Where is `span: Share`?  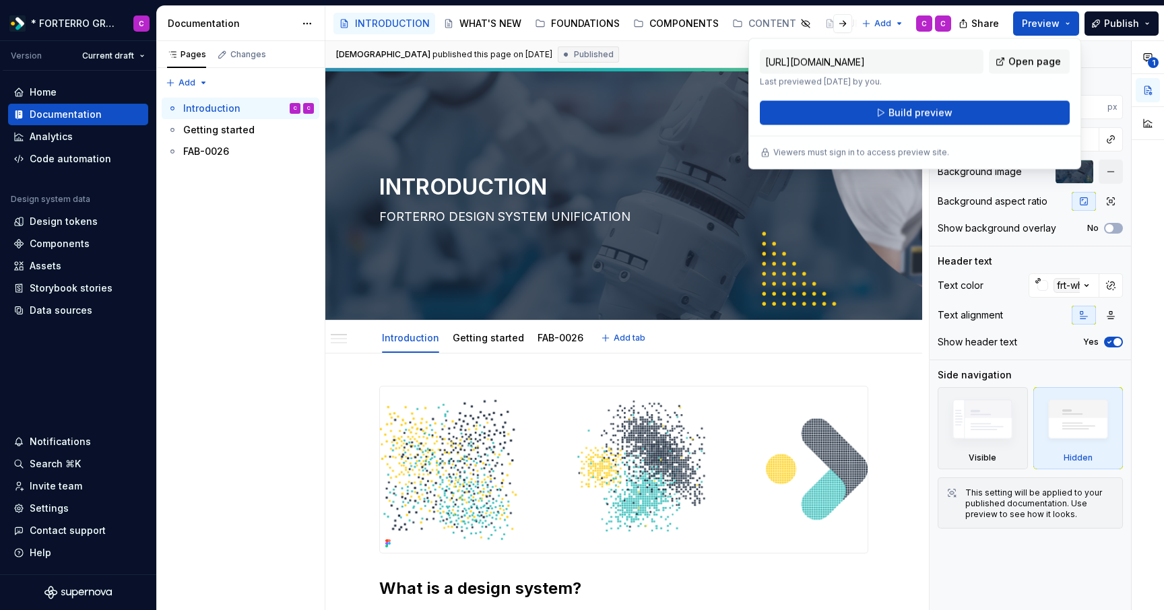 span: Share is located at coordinates (985, 24).